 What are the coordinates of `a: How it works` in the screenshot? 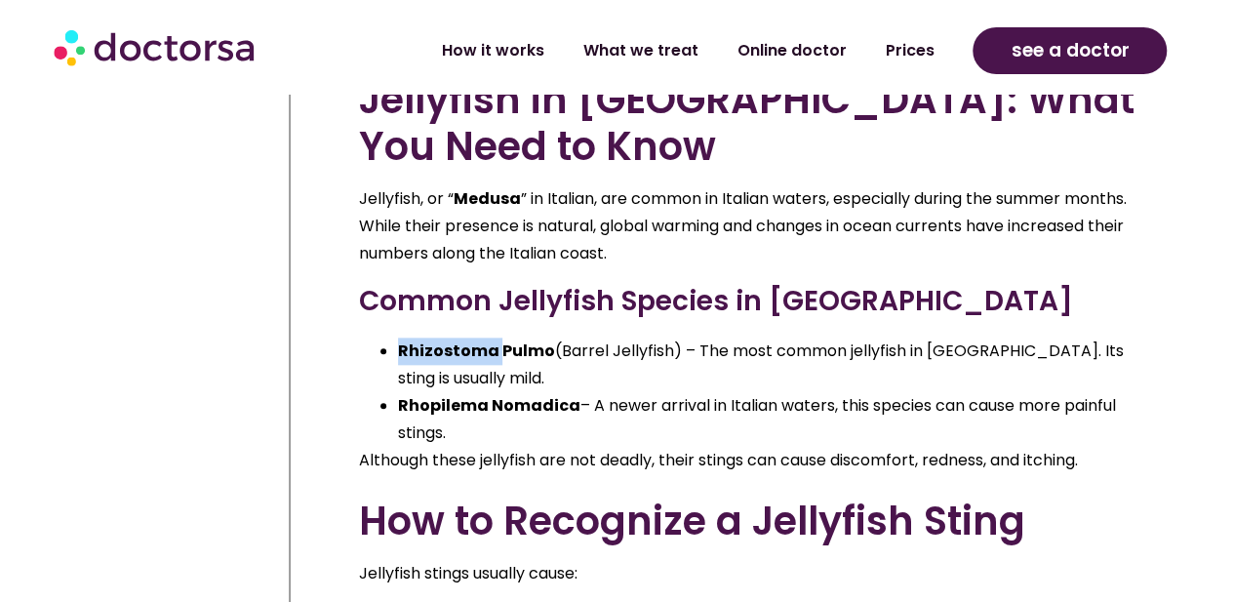 It's located at (492, 51).